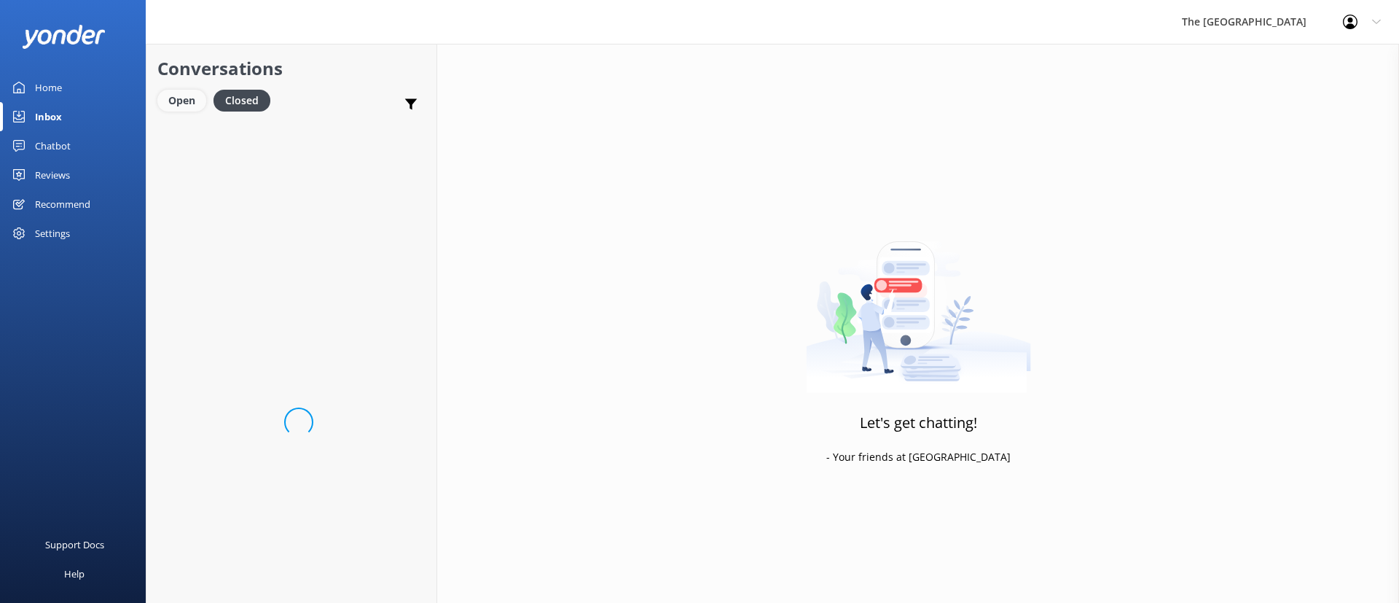 This screenshot has width=1399, height=603. What do you see at coordinates (52, 175) in the screenshot?
I see `div: Reviews` at bounding box center [52, 175].